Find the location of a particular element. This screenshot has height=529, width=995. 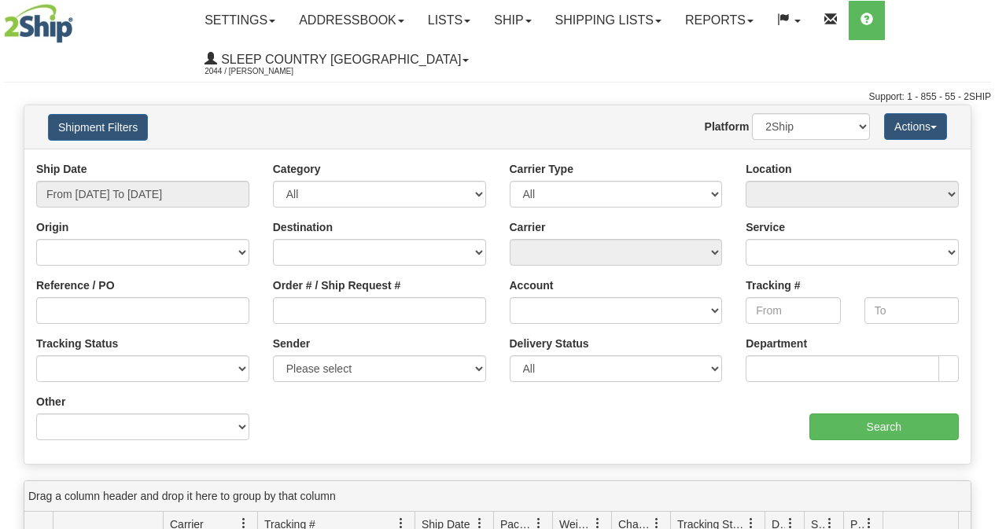

button: Actions is located at coordinates (915, 127).